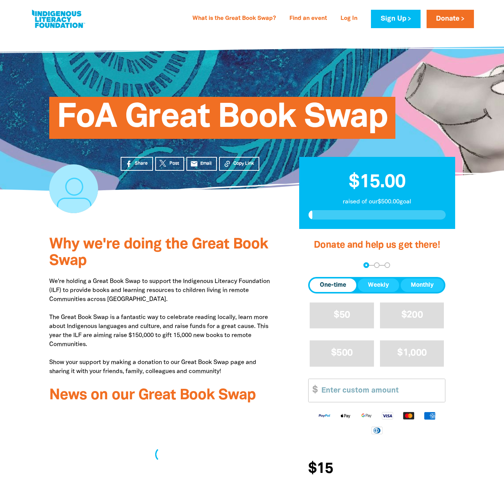 The image size is (504, 477). Describe the element at coordinates (206, 164) in the screenshot. I see `span: Email` at that location.